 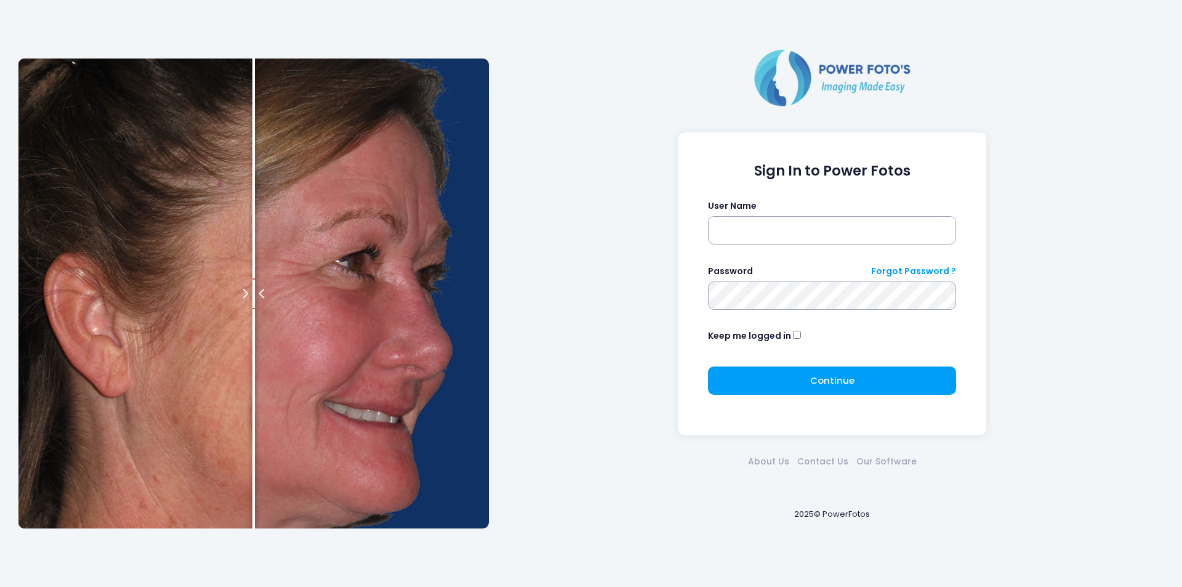 I want to click on span: Continue, so click(x=832, y=380).